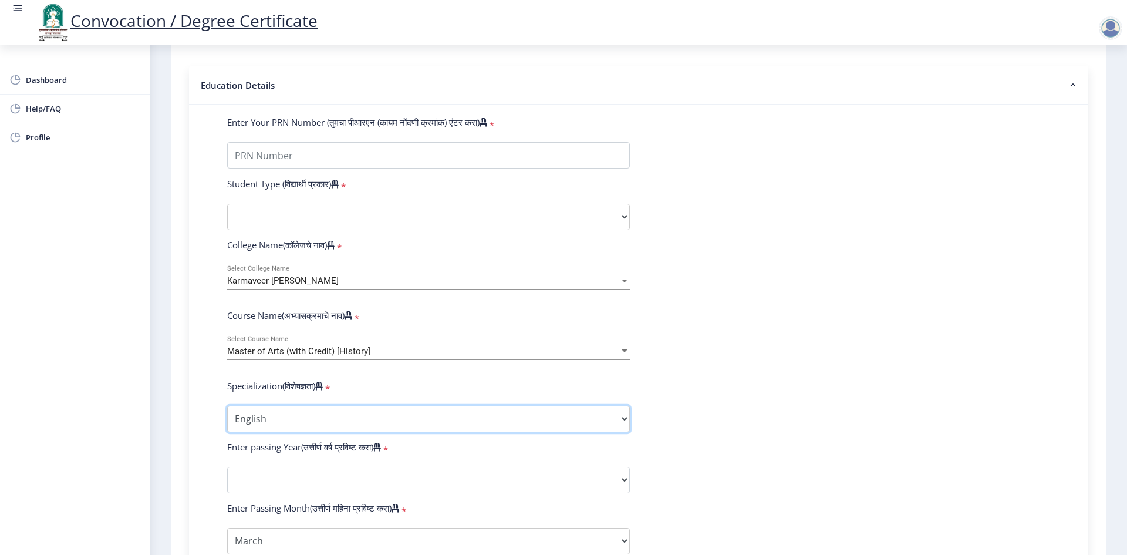 Image resolution: width=1127 pixels, height=555 pixels. I want to click on label: Student Type (विद्यार्थी प्रकार), so click(283, 184).